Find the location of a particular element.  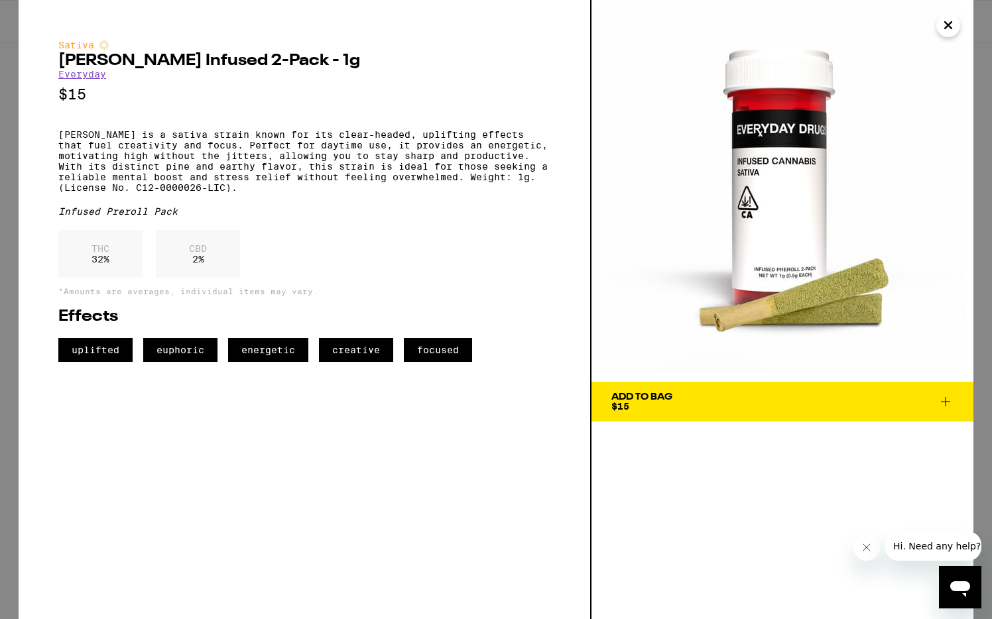

img: sativaColor.svg is located at coordinates (104, 45).